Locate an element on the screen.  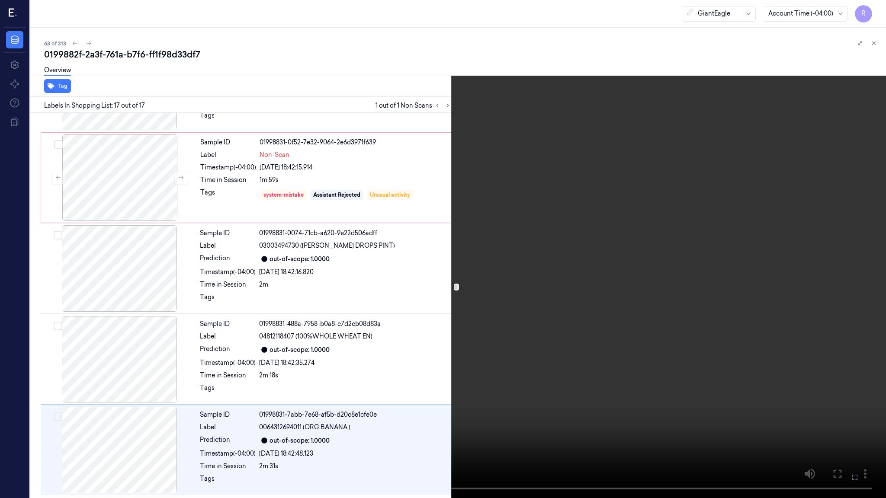
div: Assistant Rejected is located at coordinates (337, 195).